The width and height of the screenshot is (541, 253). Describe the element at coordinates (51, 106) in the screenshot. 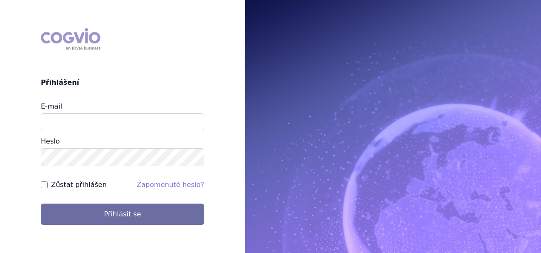

I see `label: E-mail` at that location.